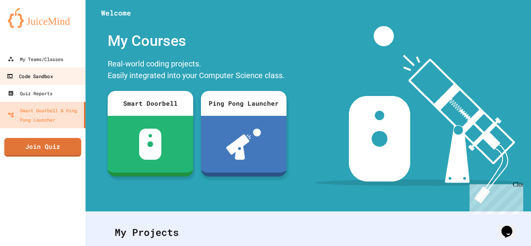  Describe the element at coordinates (150, 144) in the screenshot. I see `img: sdb-white.svg` at that location.